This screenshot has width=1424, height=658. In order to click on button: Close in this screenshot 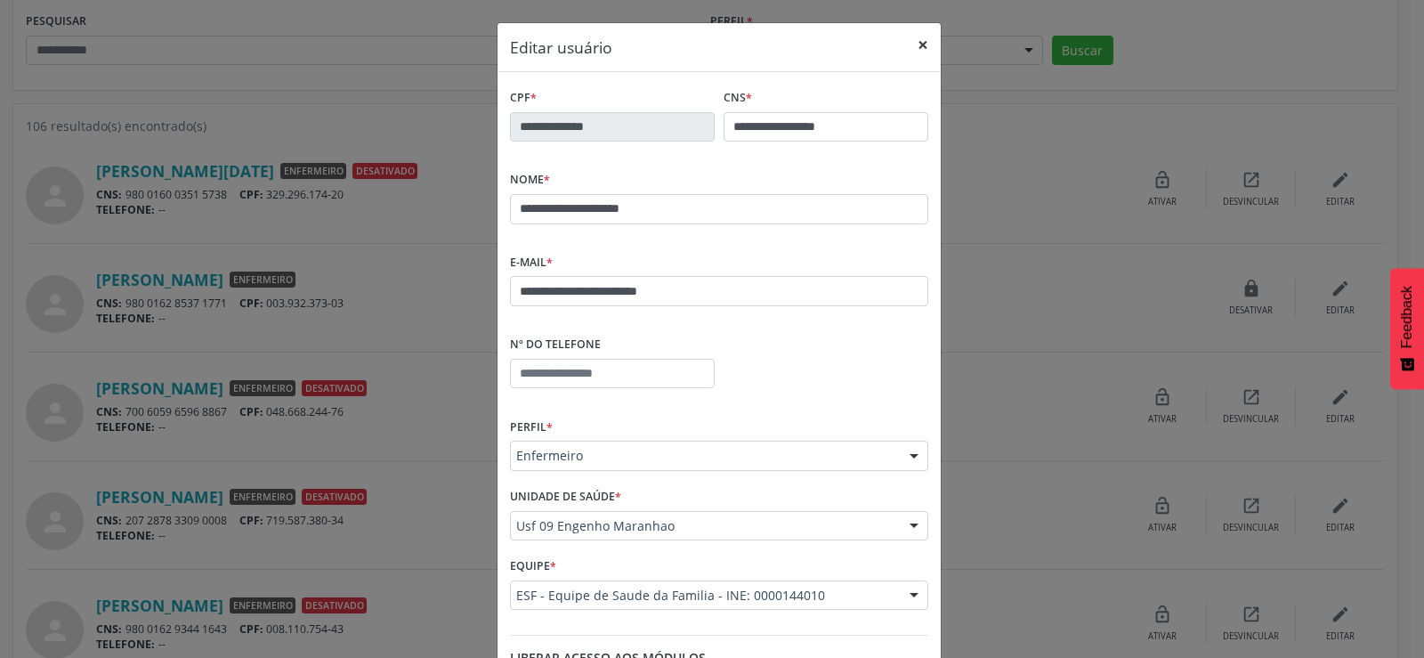, I will do `click(923, 45)`.